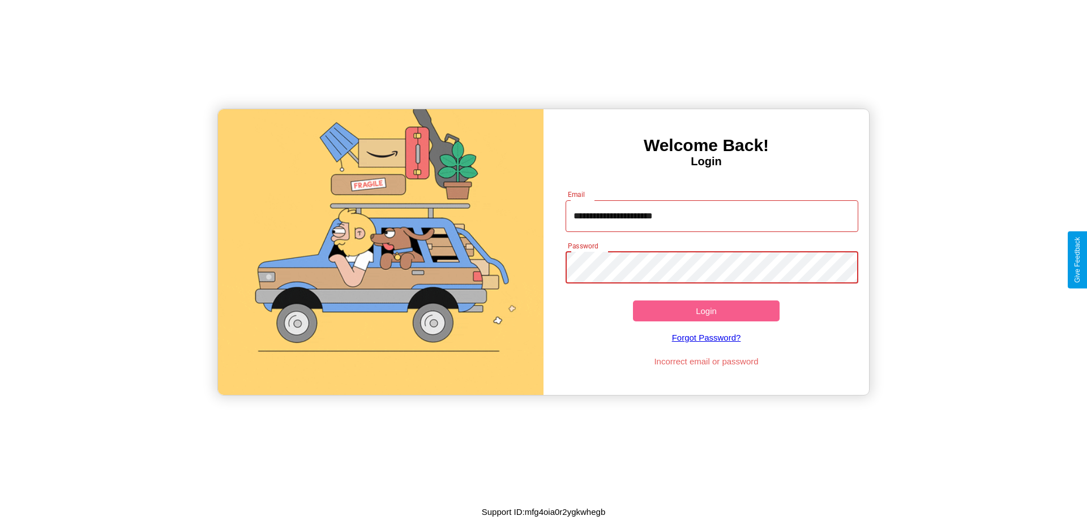  Describe the element at coordinates (706, 161) in the screenshot. I see `h4: Login` at that location.